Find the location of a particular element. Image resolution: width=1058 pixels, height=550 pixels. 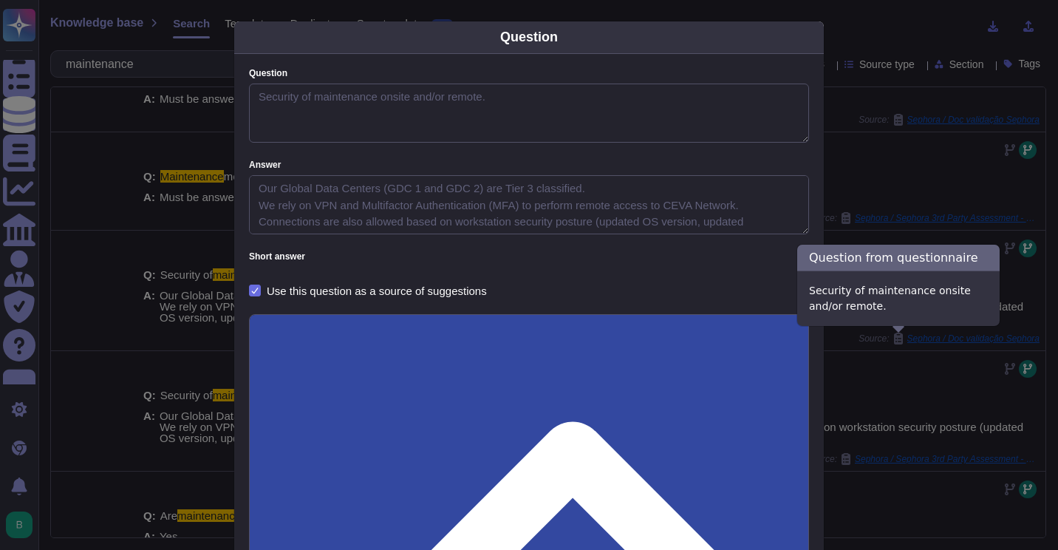

label: Answer is located at coordinates (529, 165).